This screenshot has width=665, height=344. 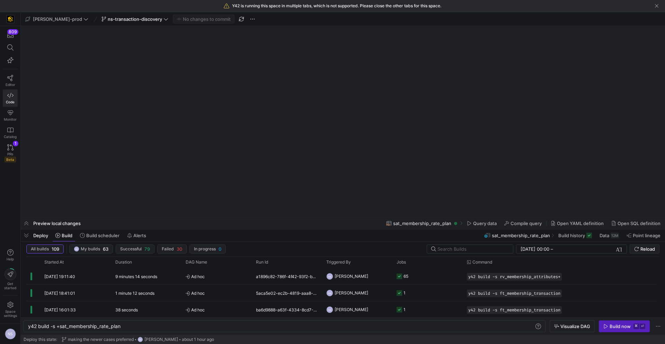 What do you see at coordinates (337, 6) in the screenshot?
I see `span: Y42 is running this space in multiple tabs, which is not supported. Please close the other tabs f...` at bounding box center [337, 6].